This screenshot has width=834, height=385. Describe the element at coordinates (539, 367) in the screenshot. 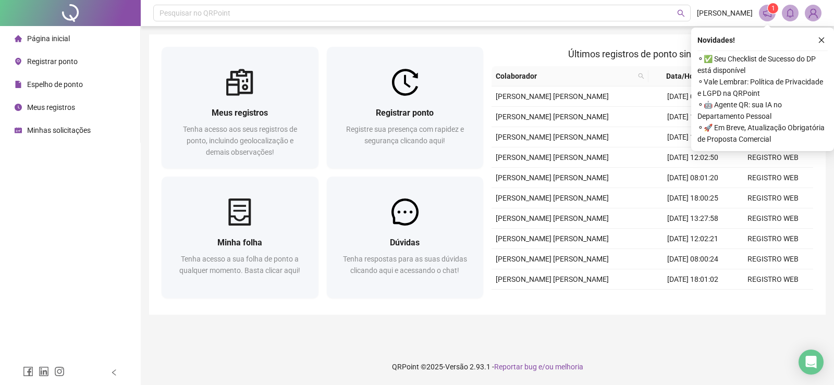

I see `span: Reportar bug e/ou melhoria` at that location.